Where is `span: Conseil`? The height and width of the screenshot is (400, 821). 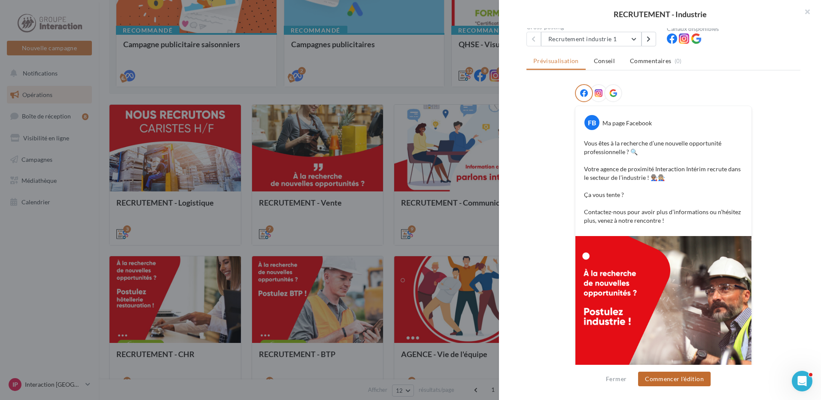 span: Conseil is located at coordinates (604, 61).